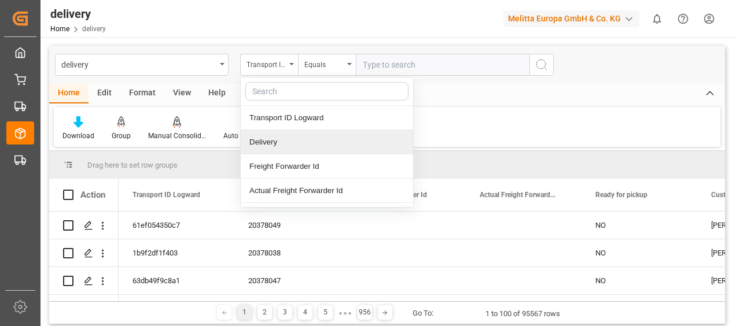  Describe the element at coordinates (541, 65) in the screenshot. I see `button: search button` at that location.